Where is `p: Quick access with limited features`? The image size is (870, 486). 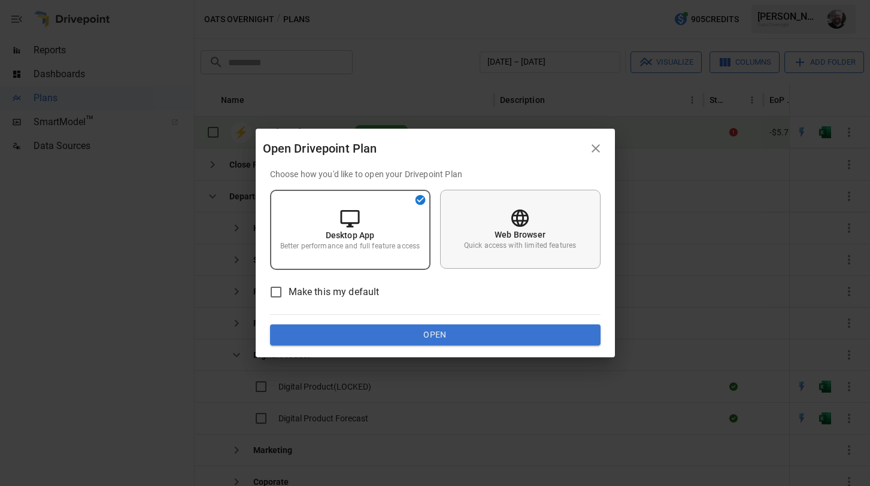
p: Quick access with limited features is located at coordinates (519, 245).